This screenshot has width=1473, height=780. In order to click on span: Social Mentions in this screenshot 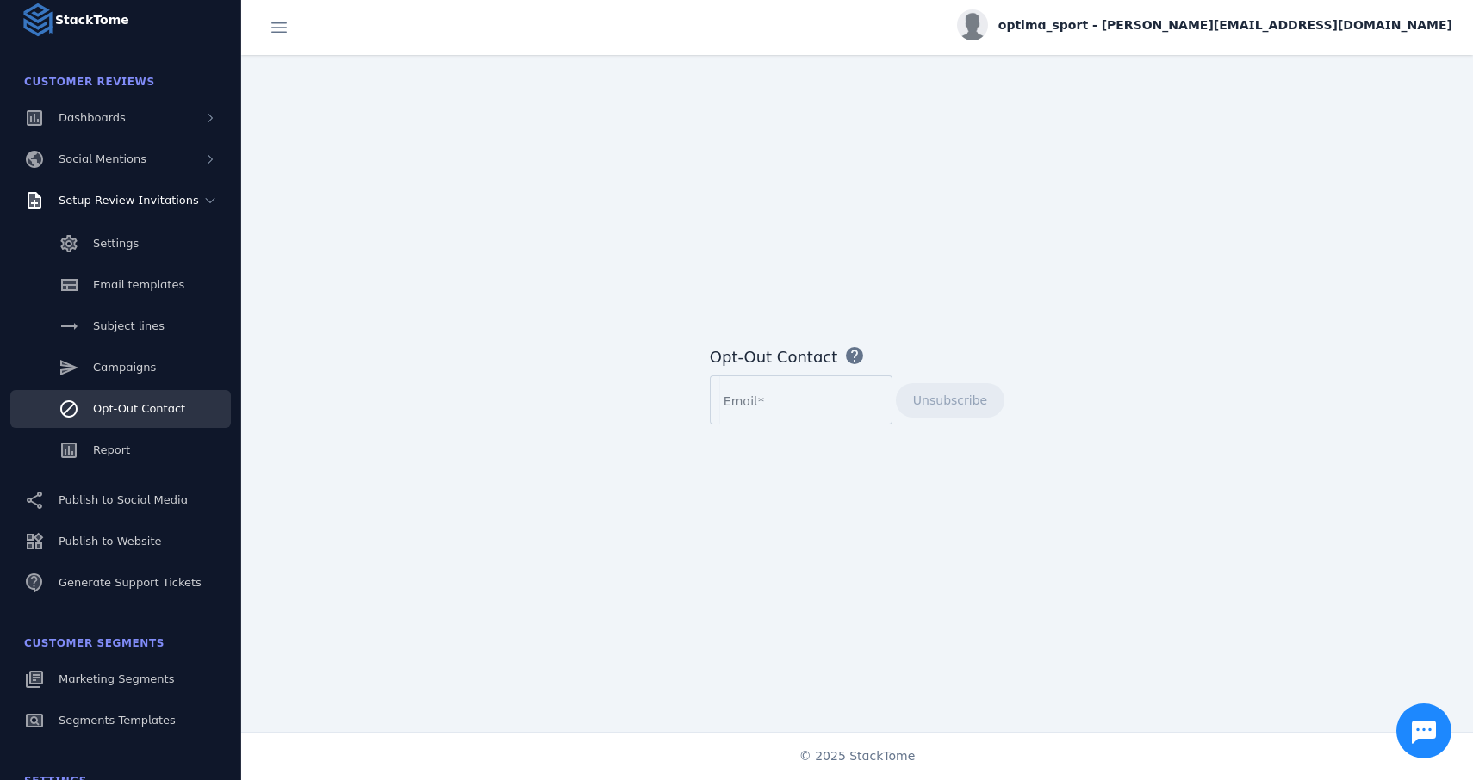, I will do `click(103, 158)`.